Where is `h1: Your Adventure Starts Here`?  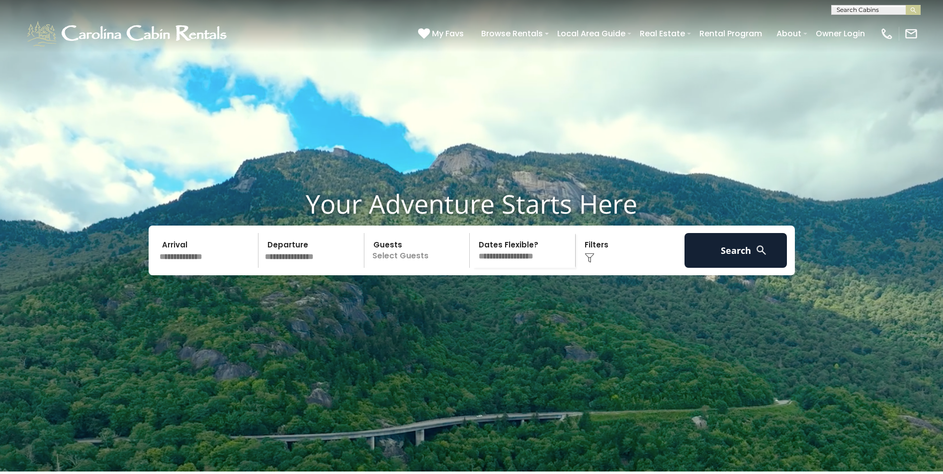
h1: Your Adventure Starts Here is located at coordinates (471, 204).